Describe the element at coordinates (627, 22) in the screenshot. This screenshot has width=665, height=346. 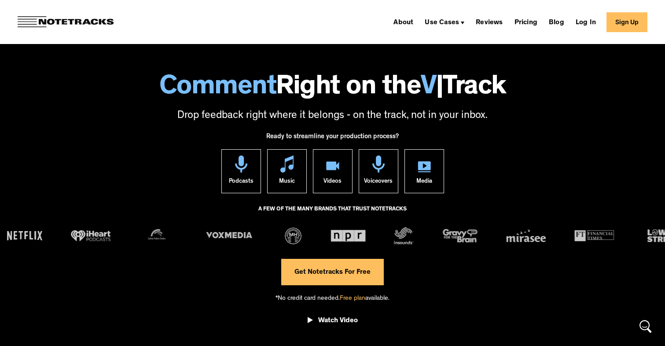
I see `a: Sign Up` at that location.